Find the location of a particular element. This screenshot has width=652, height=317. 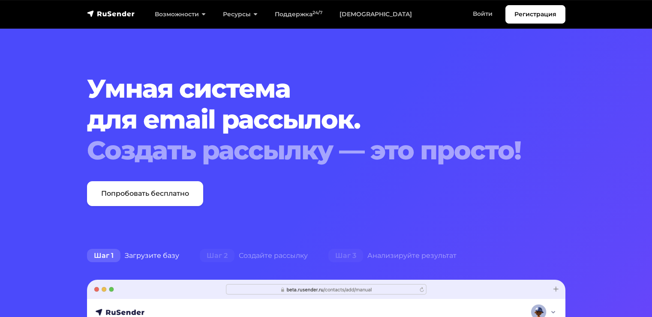

a: Ресурсы is located at coordinates (240, 14).